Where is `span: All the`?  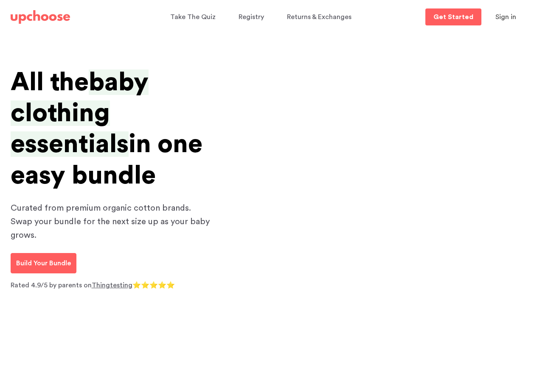
span: All the is located at coordinates (50, 82).